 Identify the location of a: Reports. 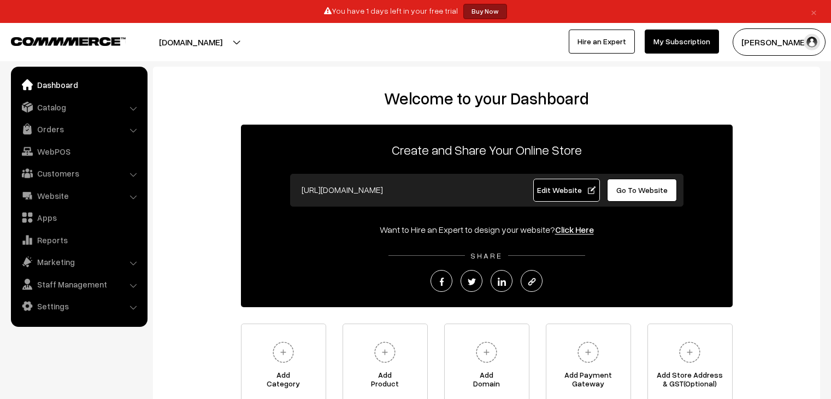
(79, 240).